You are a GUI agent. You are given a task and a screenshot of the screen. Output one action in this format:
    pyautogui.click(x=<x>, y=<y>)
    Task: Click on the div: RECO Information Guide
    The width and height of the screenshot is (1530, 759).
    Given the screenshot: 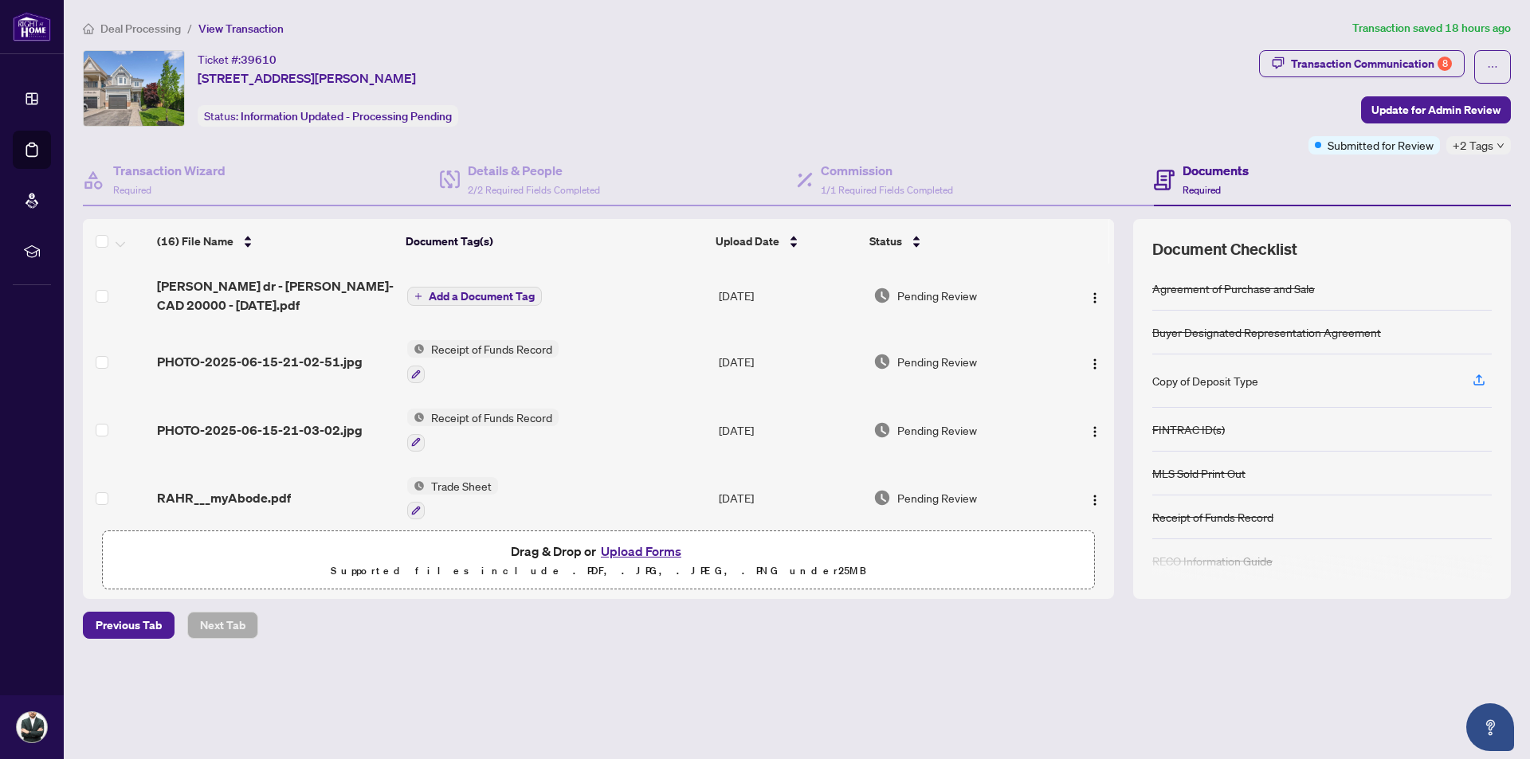 What is the action you would take?
    pyautogui.click(x=1212, y=561)
    